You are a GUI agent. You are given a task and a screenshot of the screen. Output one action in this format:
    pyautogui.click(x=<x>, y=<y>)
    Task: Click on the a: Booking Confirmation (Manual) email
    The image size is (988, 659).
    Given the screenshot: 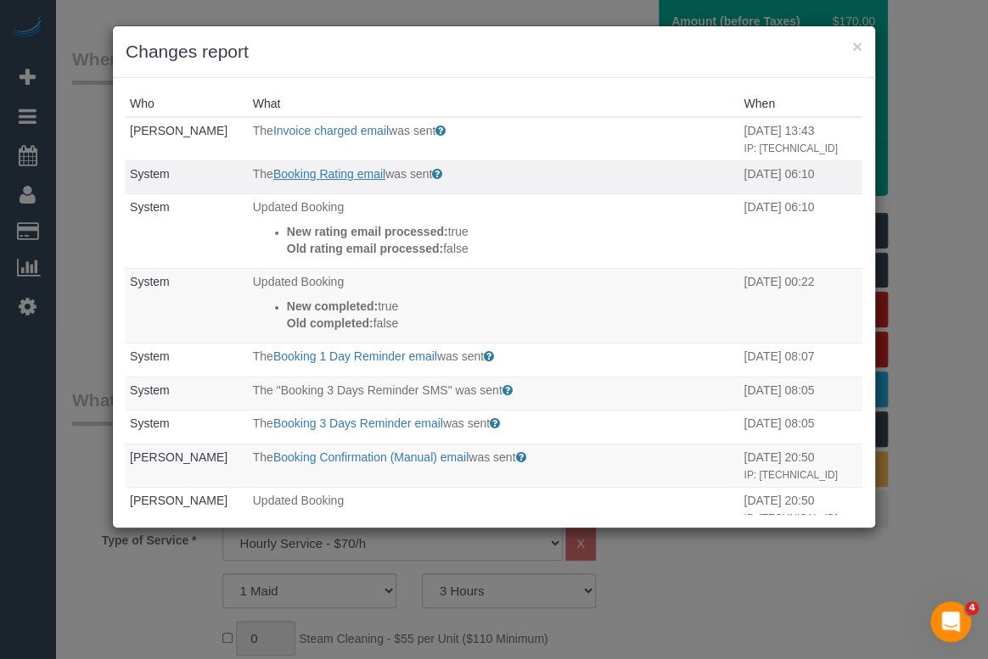 What is the action you would take?
    pyautogui.click(x=371, y=457)
    